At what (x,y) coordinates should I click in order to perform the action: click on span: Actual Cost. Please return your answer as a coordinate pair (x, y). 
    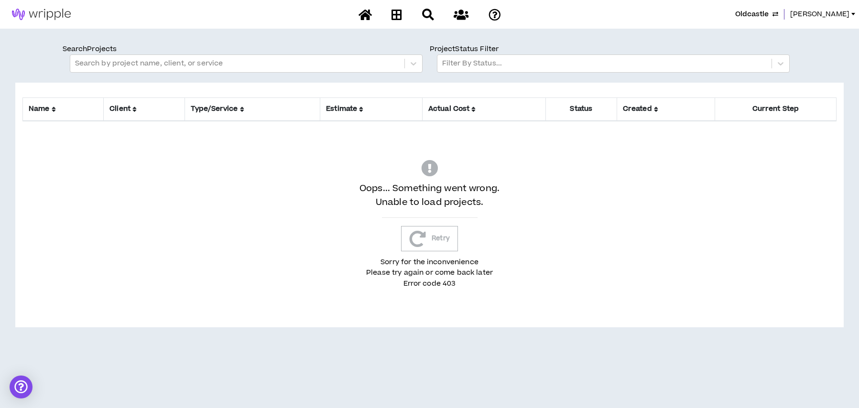
    Looking at the image, I should click on (484, 109).